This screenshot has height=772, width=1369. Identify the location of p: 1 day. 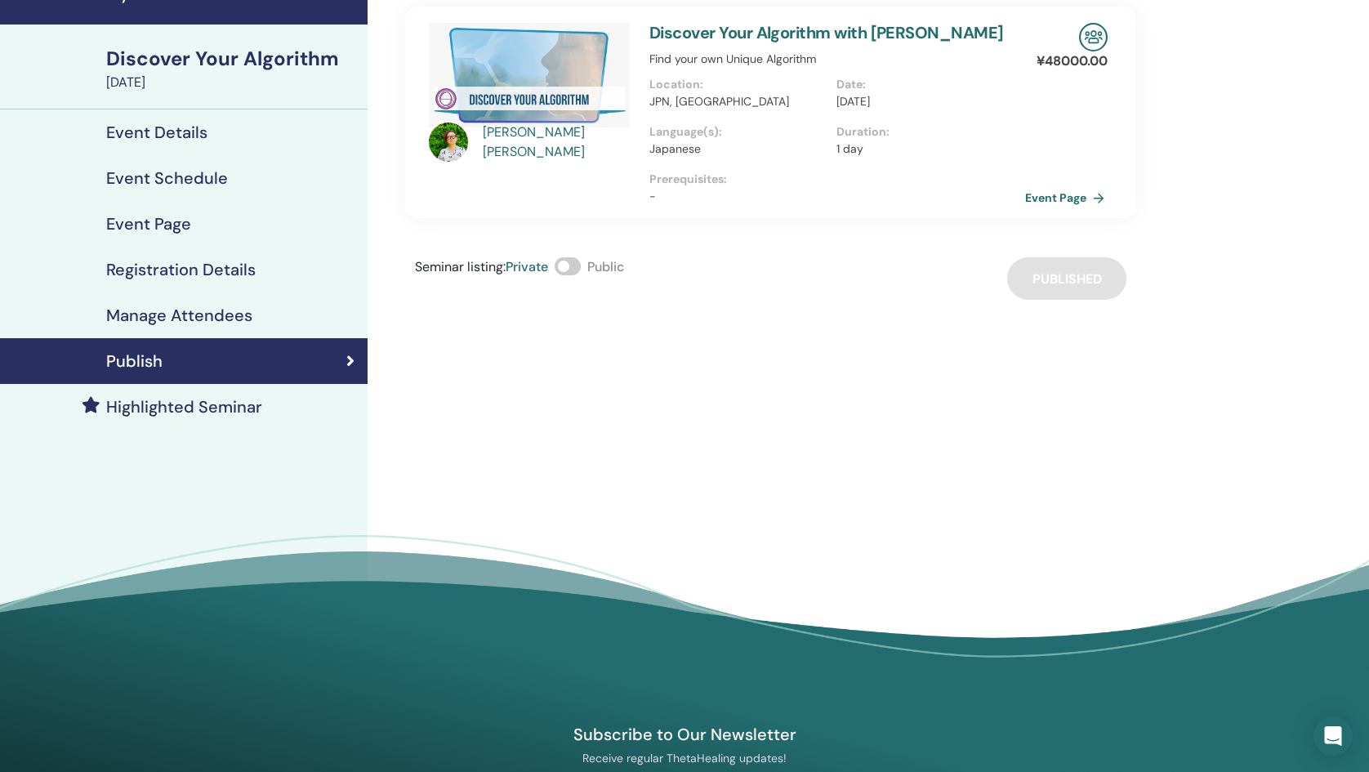
(925, 149).